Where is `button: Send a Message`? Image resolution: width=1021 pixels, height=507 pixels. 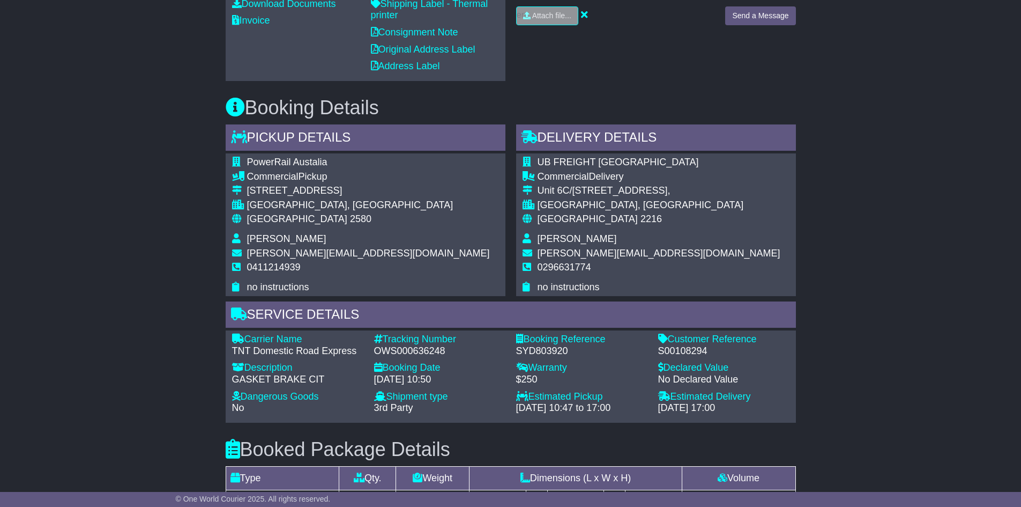 button: Send a Message is located at coordinates (760, 16).